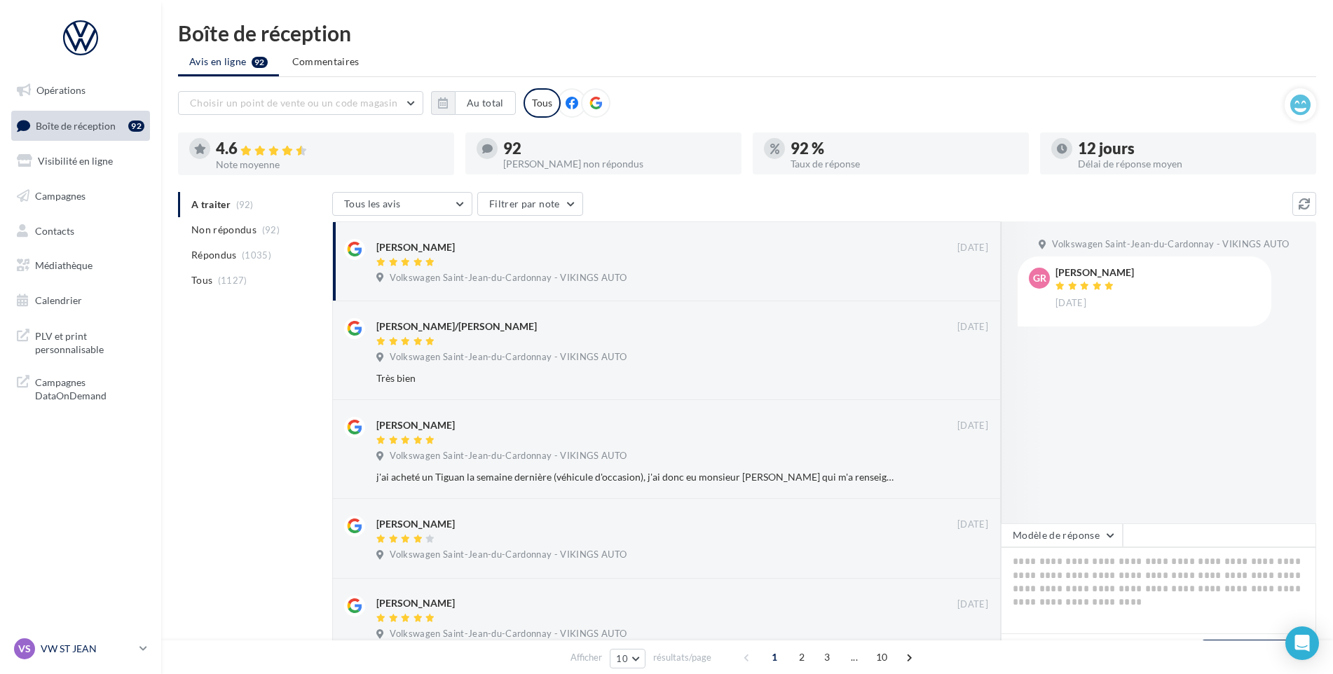 The image size is (1333, 674). What do you see at coordinates (224, 230) in the screenshot?
I see `span: Non répondus` at bounding box center [224, 230].